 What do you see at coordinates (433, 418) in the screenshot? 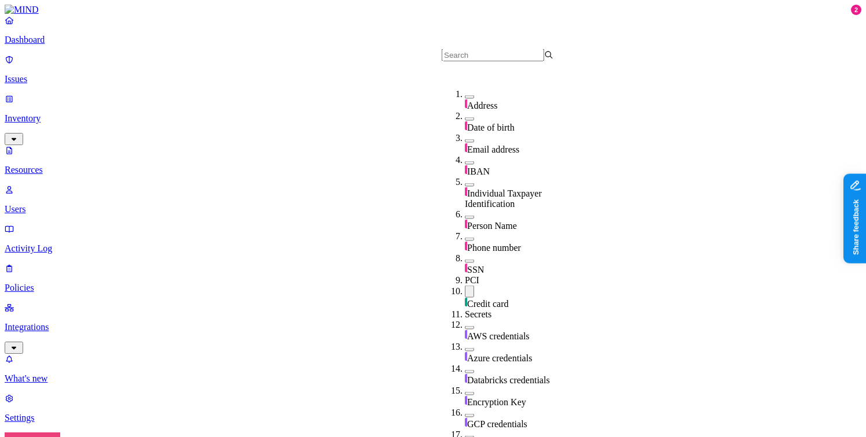
I see `p: Settings` at bounding box center [433, 418].